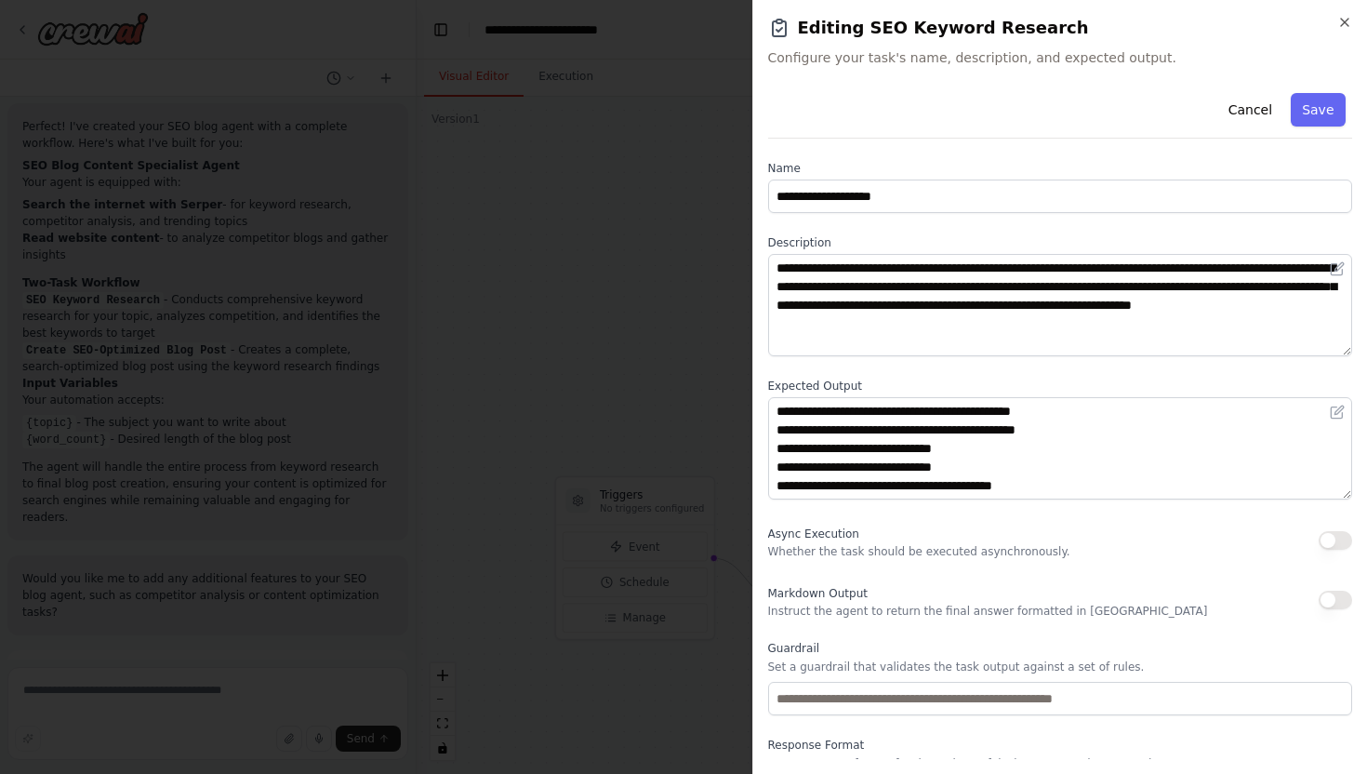 This screenshot has width=1367, height=774. What do you see at coordinates (1060, 386) in the screenshot?
I see `label: Expected Output` at bounding box center [1060, 386].